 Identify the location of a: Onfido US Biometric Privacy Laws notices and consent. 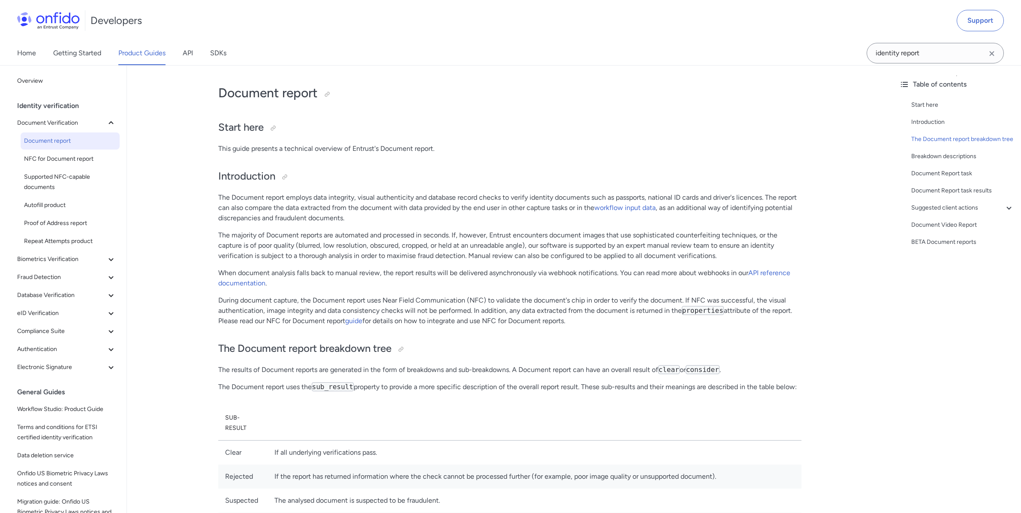
(66, 479).